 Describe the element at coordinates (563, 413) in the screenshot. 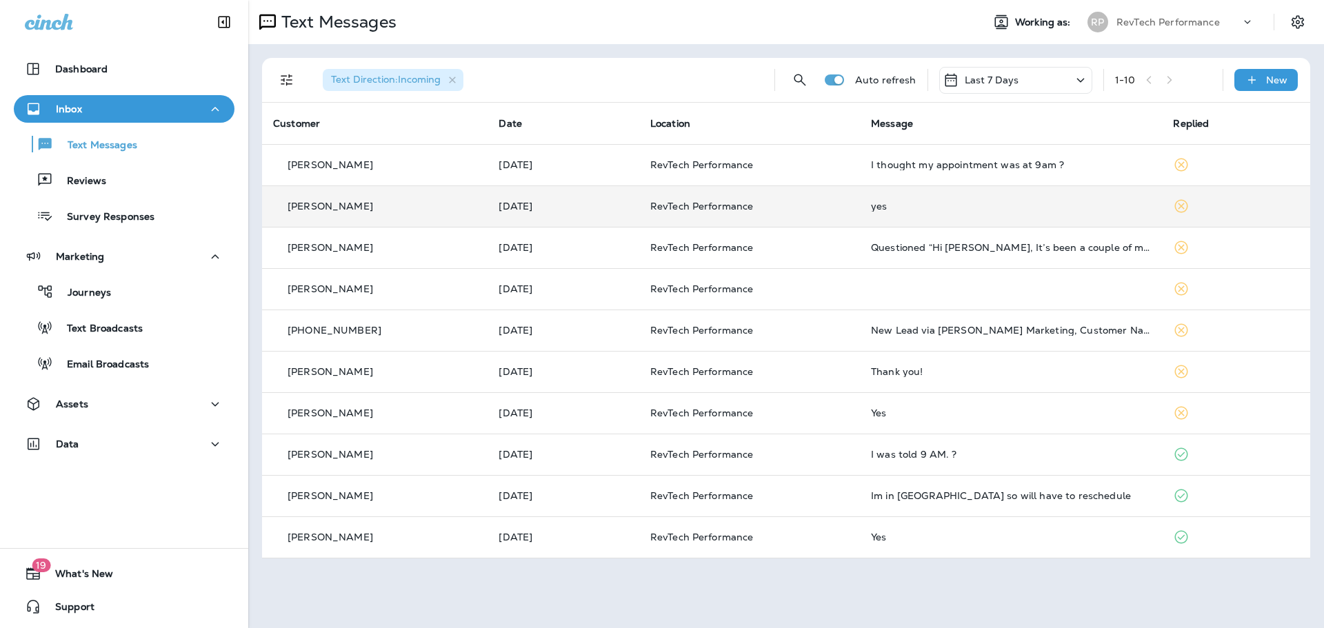

I see `p: Sep 18, 2025 01:02 PM` at that location.